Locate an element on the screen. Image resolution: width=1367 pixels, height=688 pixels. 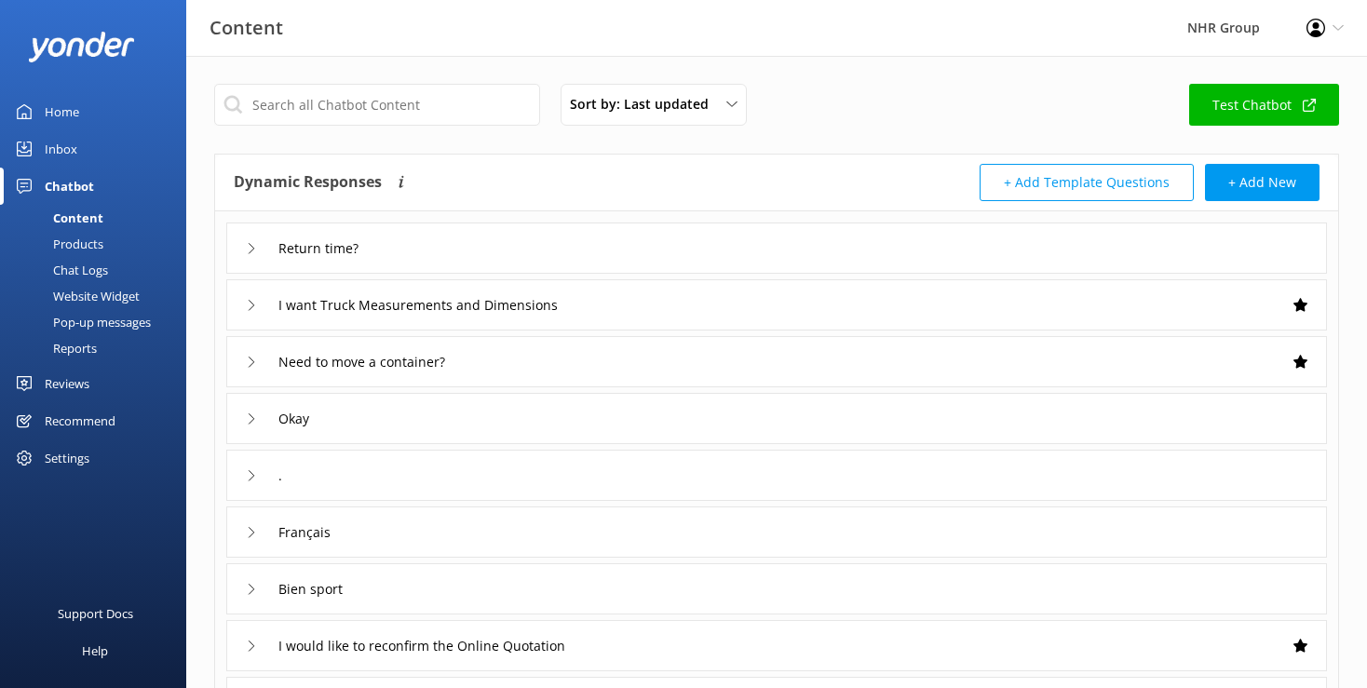
a: Website Widget is located at coordinates (99, 296).